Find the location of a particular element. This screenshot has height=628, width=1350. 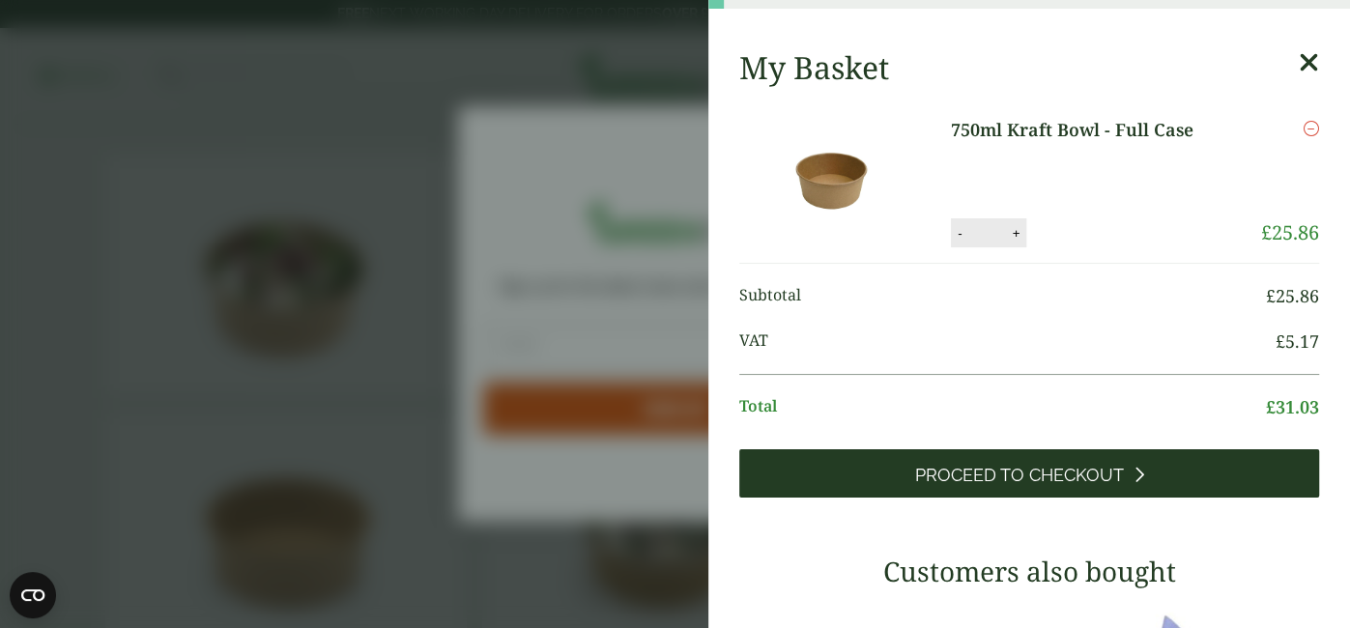

span: Total is located at coordinates (1002, 407).